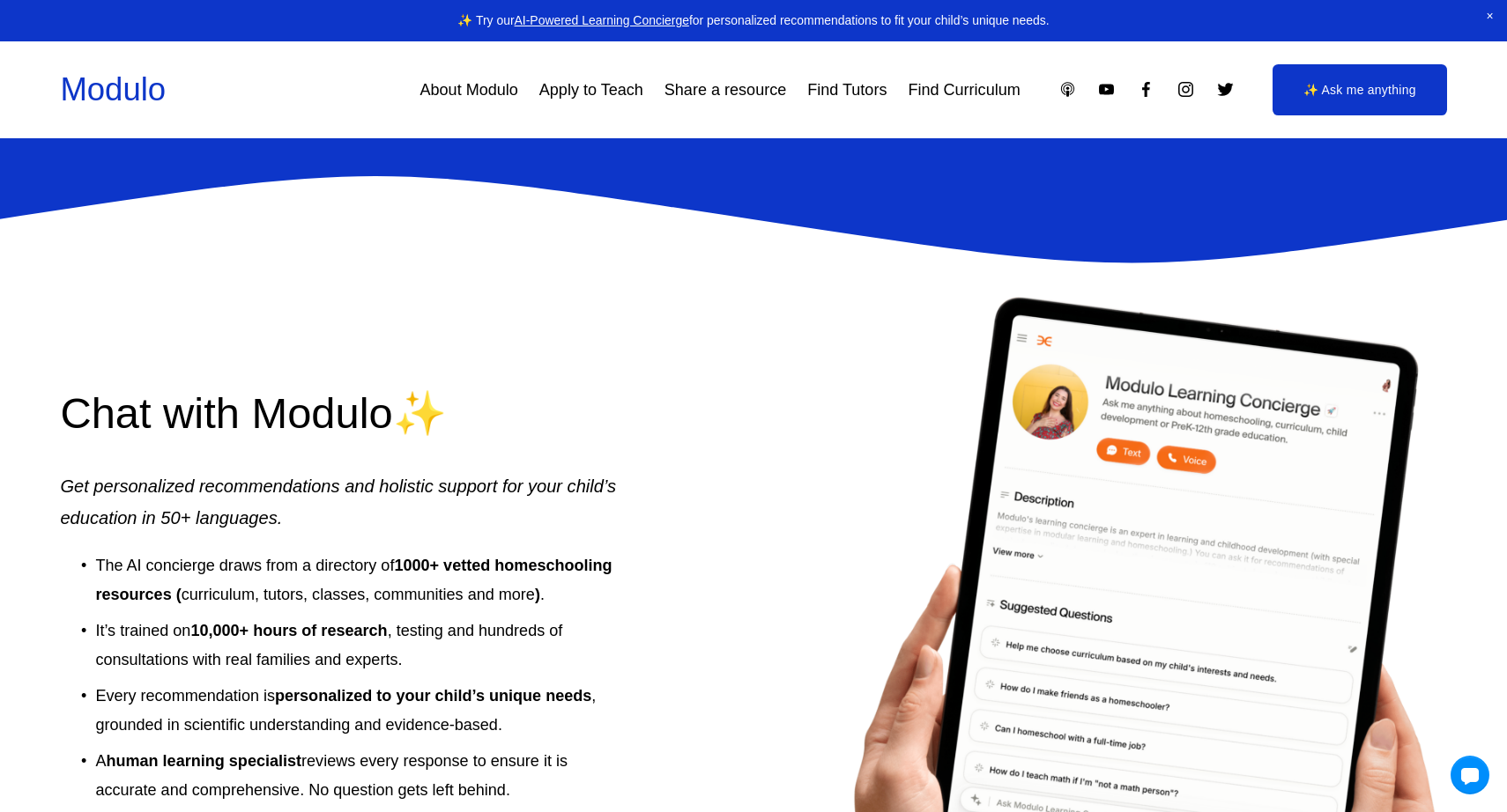  I want to click on a: ✨ Ask me anything, so click(1360, 90).